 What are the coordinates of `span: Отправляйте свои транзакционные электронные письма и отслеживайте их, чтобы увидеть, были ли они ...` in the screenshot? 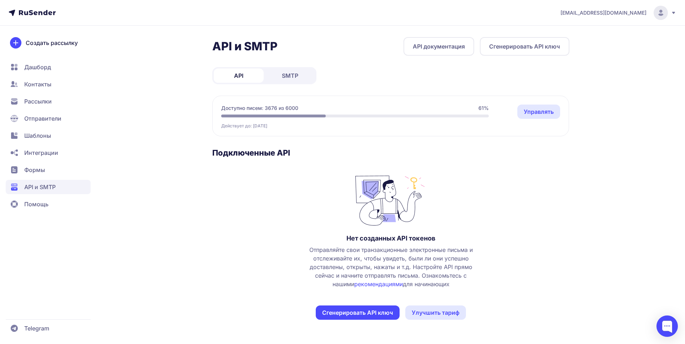 It's located at (391, 267).